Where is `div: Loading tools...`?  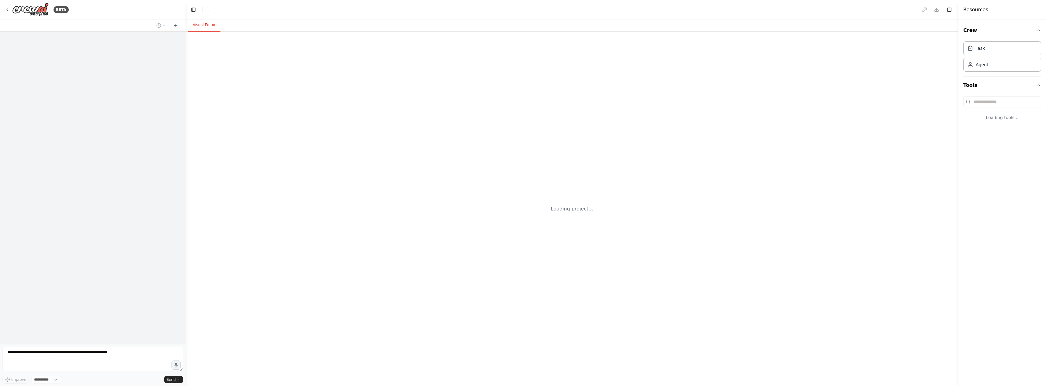 div: Loading tools... is located at coordinates (1002, 118).